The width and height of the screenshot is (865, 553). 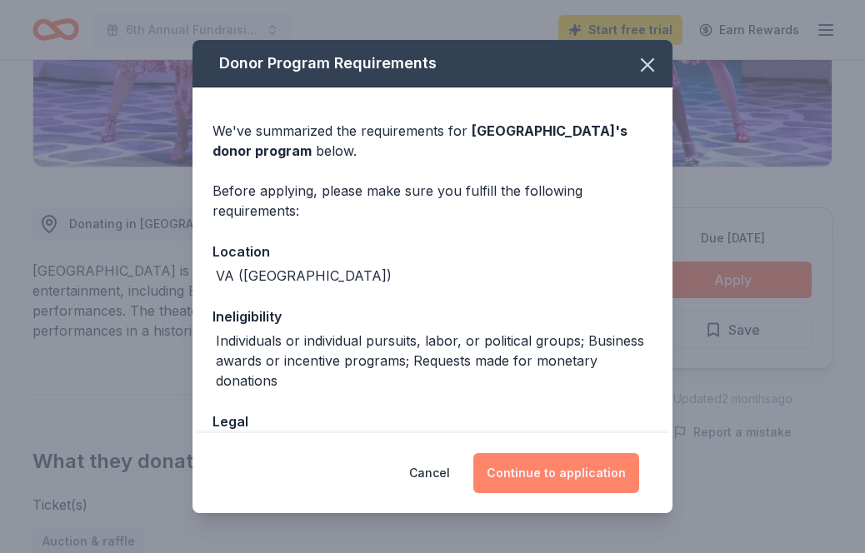 What do you see at coordinates (432, 141) in the screenshot?
I see `div: We've summarized the requirements for below.` at bounding box center [432, 141].